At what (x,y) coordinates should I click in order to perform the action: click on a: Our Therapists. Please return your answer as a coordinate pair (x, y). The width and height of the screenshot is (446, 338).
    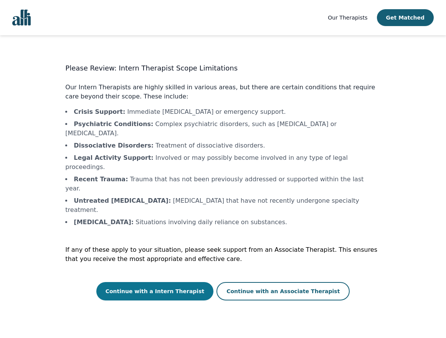
    Looking at the image, I should click on (347, 18).